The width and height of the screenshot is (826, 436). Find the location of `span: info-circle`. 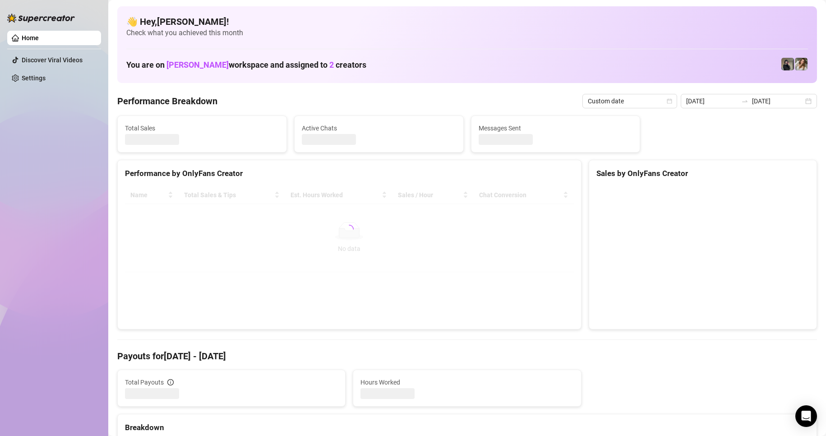

span: info-circle is located at coordinates (170, 382).